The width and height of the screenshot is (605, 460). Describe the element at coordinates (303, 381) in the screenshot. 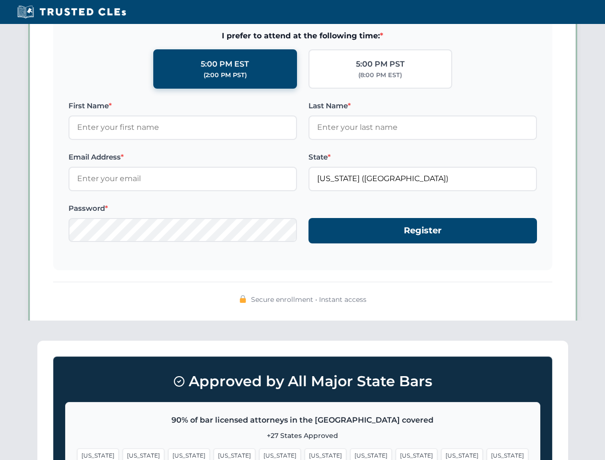

I see `h3: Approved by All Major State Bars` at that location.